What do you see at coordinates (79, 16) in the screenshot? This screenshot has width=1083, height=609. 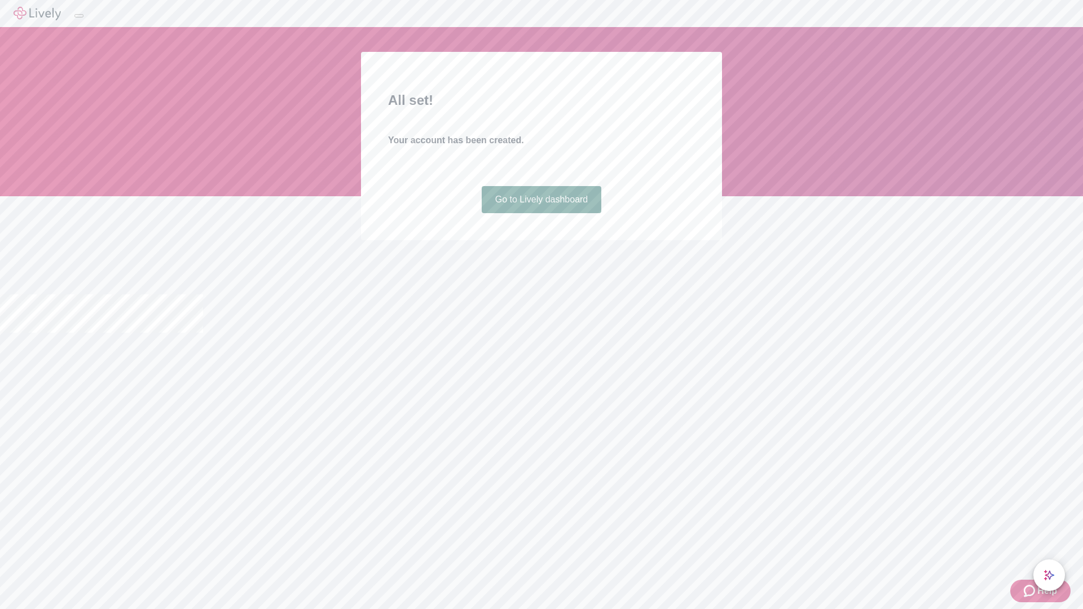 I see `button: Log out` at bounding box center [79, 16].